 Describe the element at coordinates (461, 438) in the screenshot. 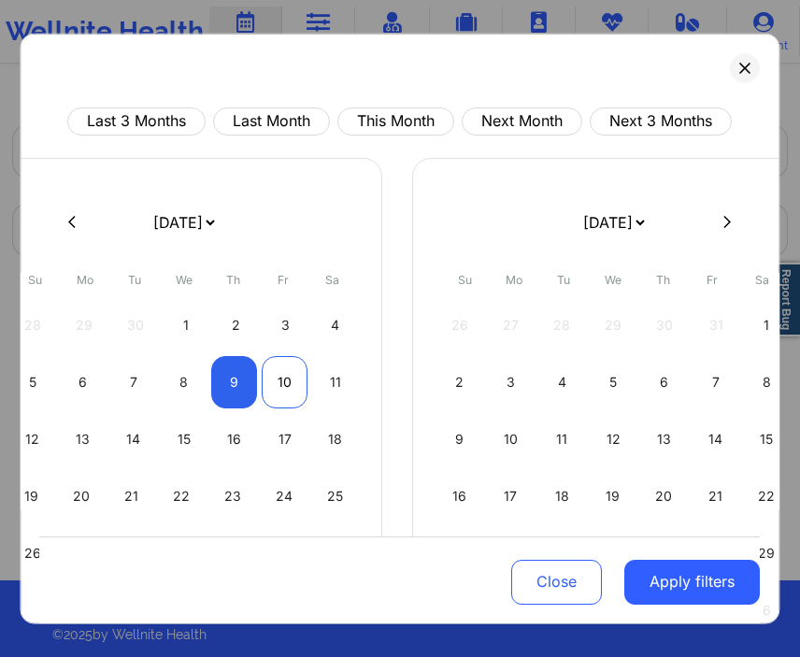

I see `div: Sun Nov 09 2025` at that location.